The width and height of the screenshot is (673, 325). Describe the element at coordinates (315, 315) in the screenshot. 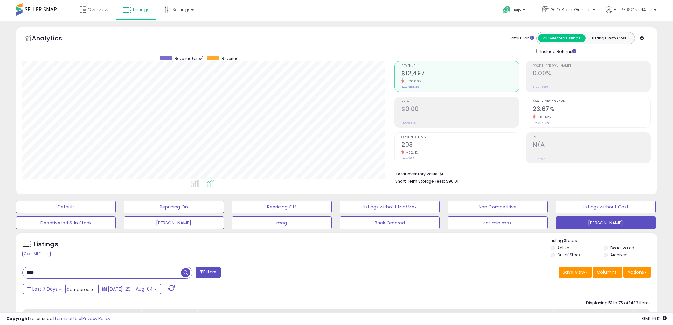

I see `div: Min Price` at that location.